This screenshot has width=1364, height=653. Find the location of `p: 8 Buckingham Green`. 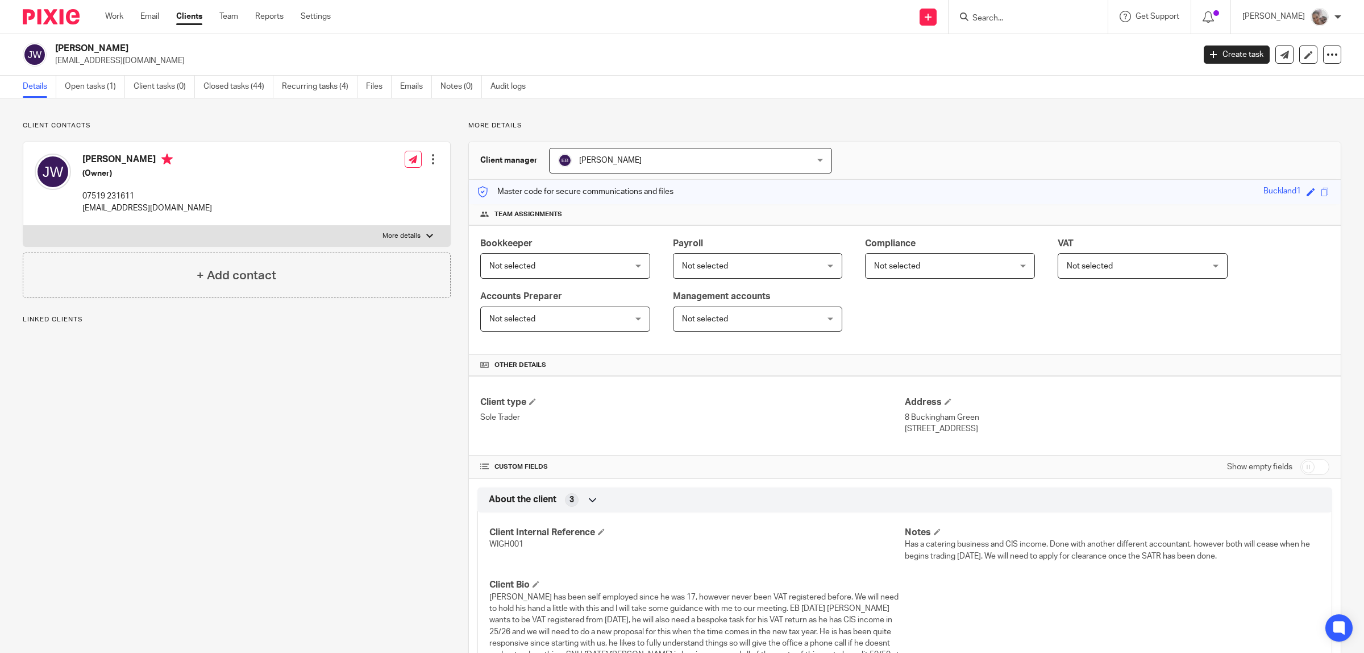

p: 8 Buckingham Green is located at coordinates (1117, 417).